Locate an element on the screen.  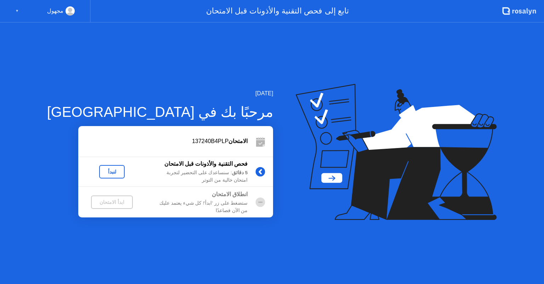
b: فحص التقنية والأذونات قبل الامتحان is located at coordinates (206, 164).